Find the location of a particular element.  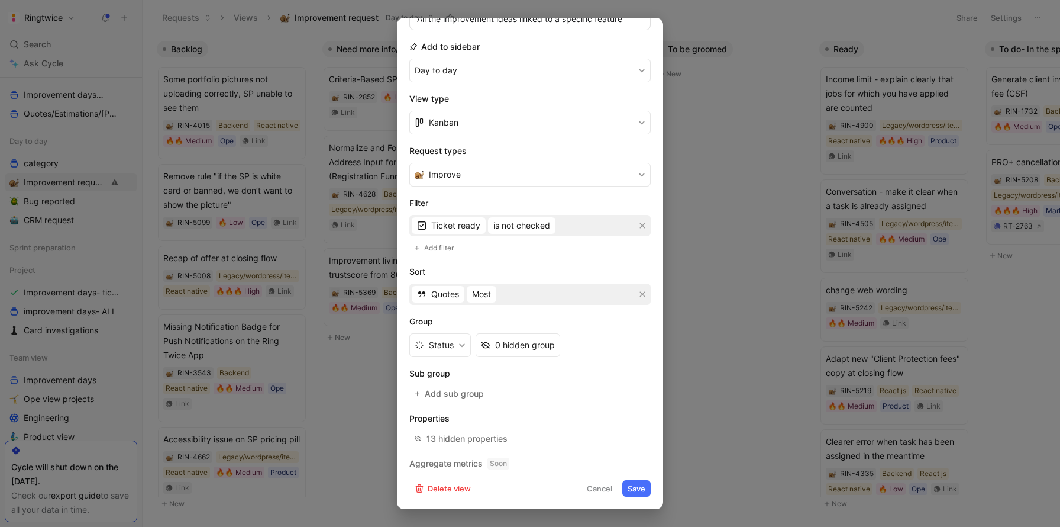

h2: View type is located at coordinates (530, 99).